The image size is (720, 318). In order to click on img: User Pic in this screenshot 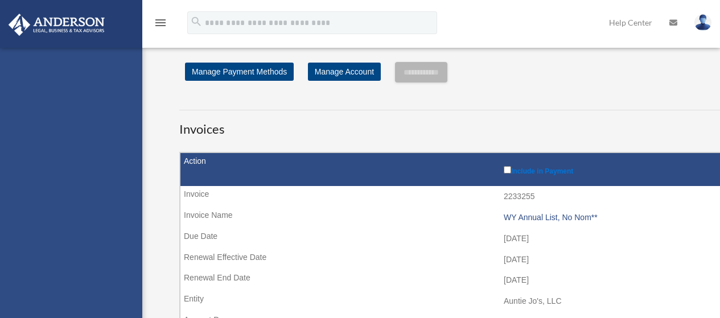, I will do `click(703, 22)`.